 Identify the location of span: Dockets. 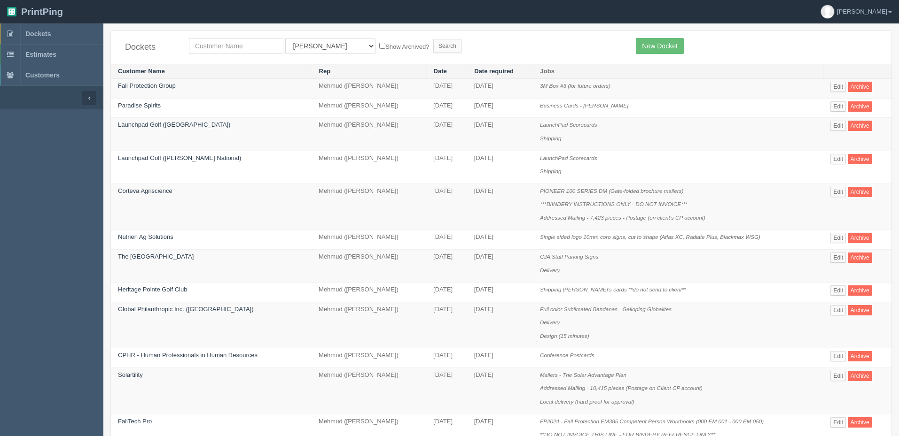
(38, 34).